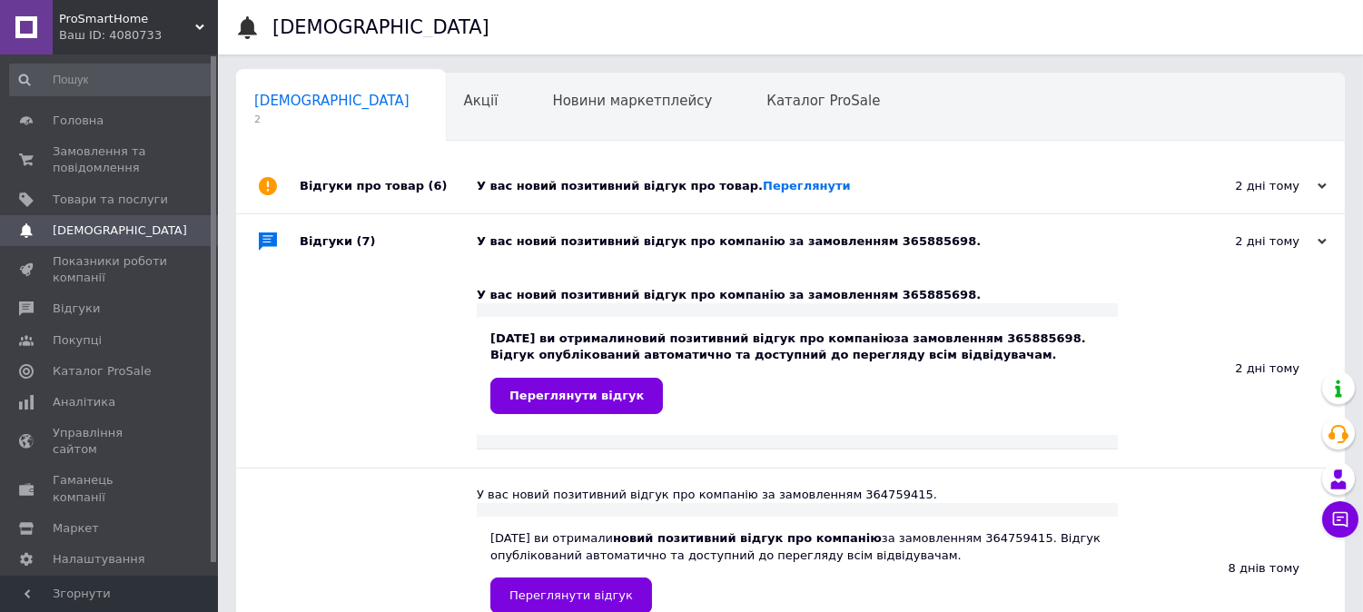 This screenshot has width=1363, height=612. What do you see at coordinates (331, 119) in the screenshot?
I see `span: 2` at bounding box center [331, 119].